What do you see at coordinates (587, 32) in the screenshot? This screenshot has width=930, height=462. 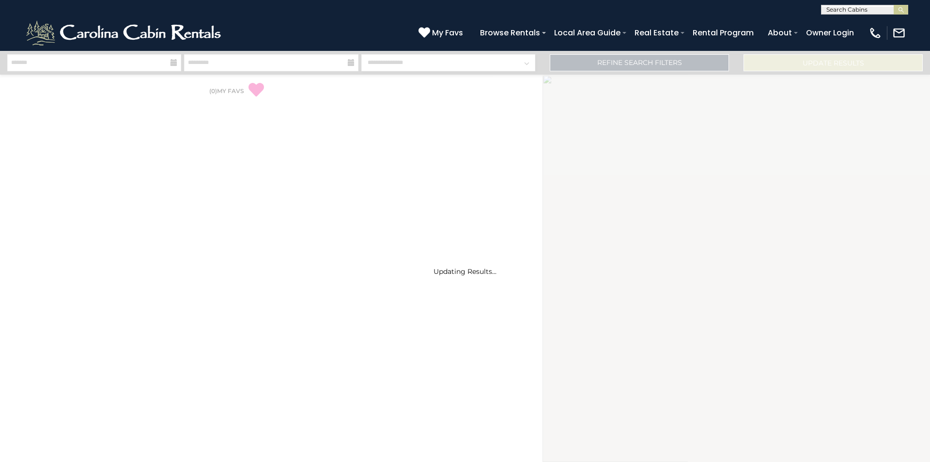 I see `a: Local Area Guide` at bounding box center [587, 32].